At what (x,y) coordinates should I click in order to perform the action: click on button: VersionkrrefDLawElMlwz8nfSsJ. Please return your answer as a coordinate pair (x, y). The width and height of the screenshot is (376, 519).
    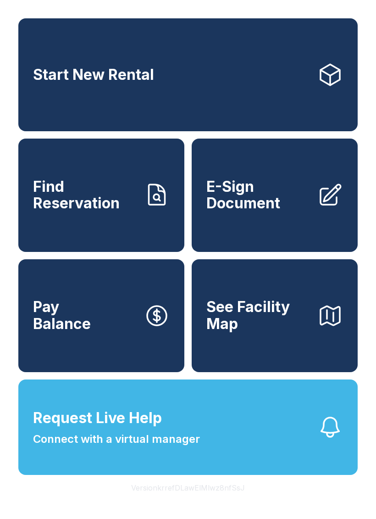
    Looking at the image, I should click on (188, 488).